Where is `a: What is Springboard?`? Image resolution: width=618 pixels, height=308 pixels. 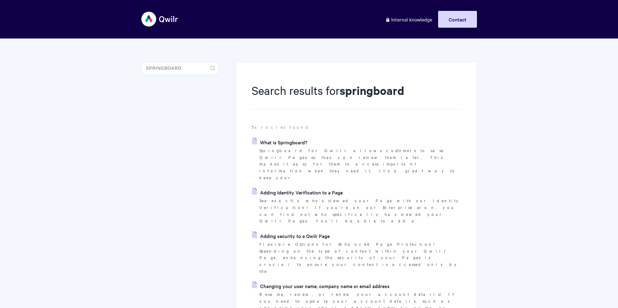 a: What is Springboard? is located at coordinates (280, 142).